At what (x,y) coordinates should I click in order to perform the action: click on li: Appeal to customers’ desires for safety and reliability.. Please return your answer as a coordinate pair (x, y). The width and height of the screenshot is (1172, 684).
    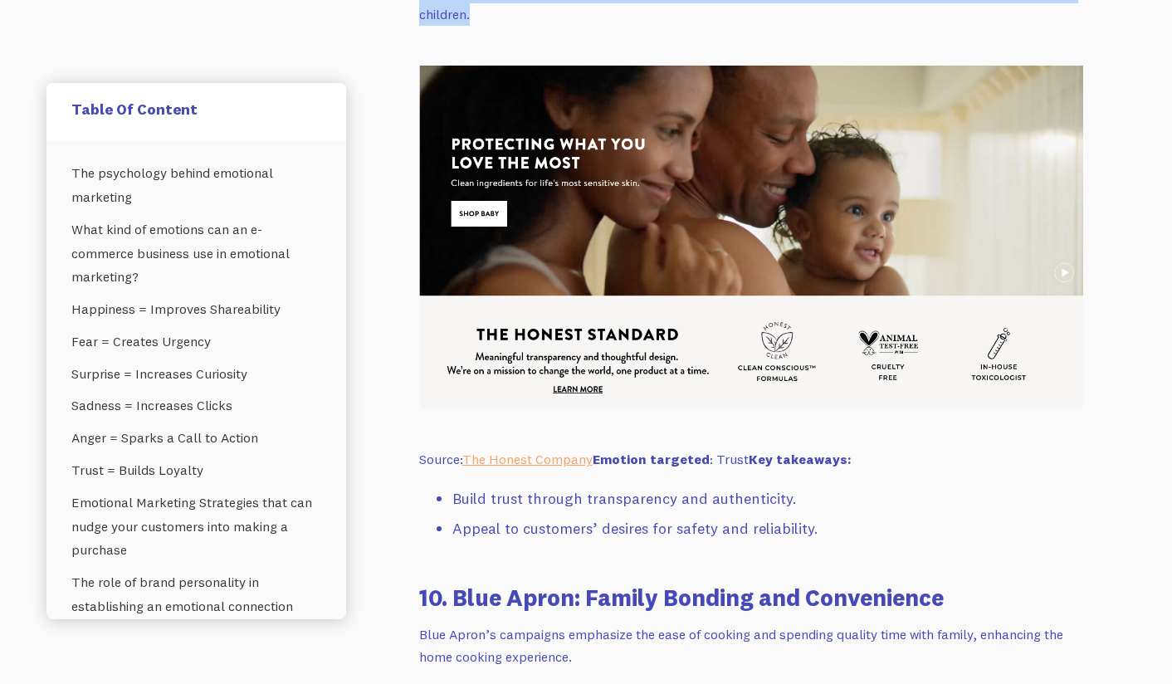
    Looking at the image, I should click on (768, 529).